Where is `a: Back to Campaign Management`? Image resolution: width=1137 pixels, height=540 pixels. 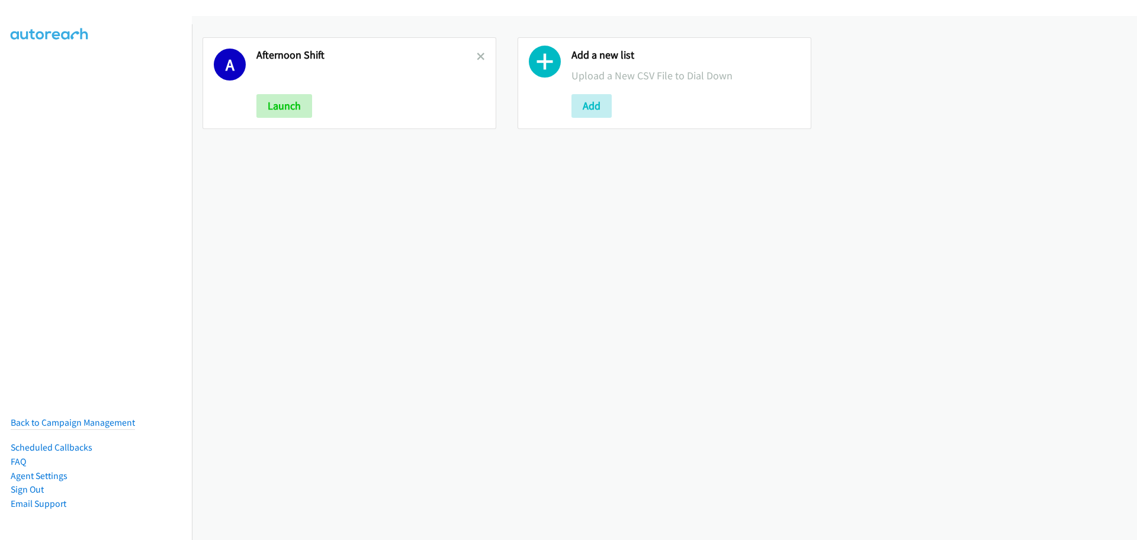 a: Back to Campaign Management is located at coordinates (73, 422).